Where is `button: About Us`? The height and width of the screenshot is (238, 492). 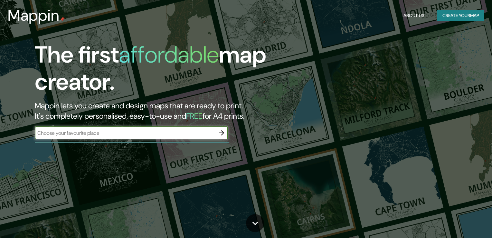 button: About Us is located at coordinates (414, 15).